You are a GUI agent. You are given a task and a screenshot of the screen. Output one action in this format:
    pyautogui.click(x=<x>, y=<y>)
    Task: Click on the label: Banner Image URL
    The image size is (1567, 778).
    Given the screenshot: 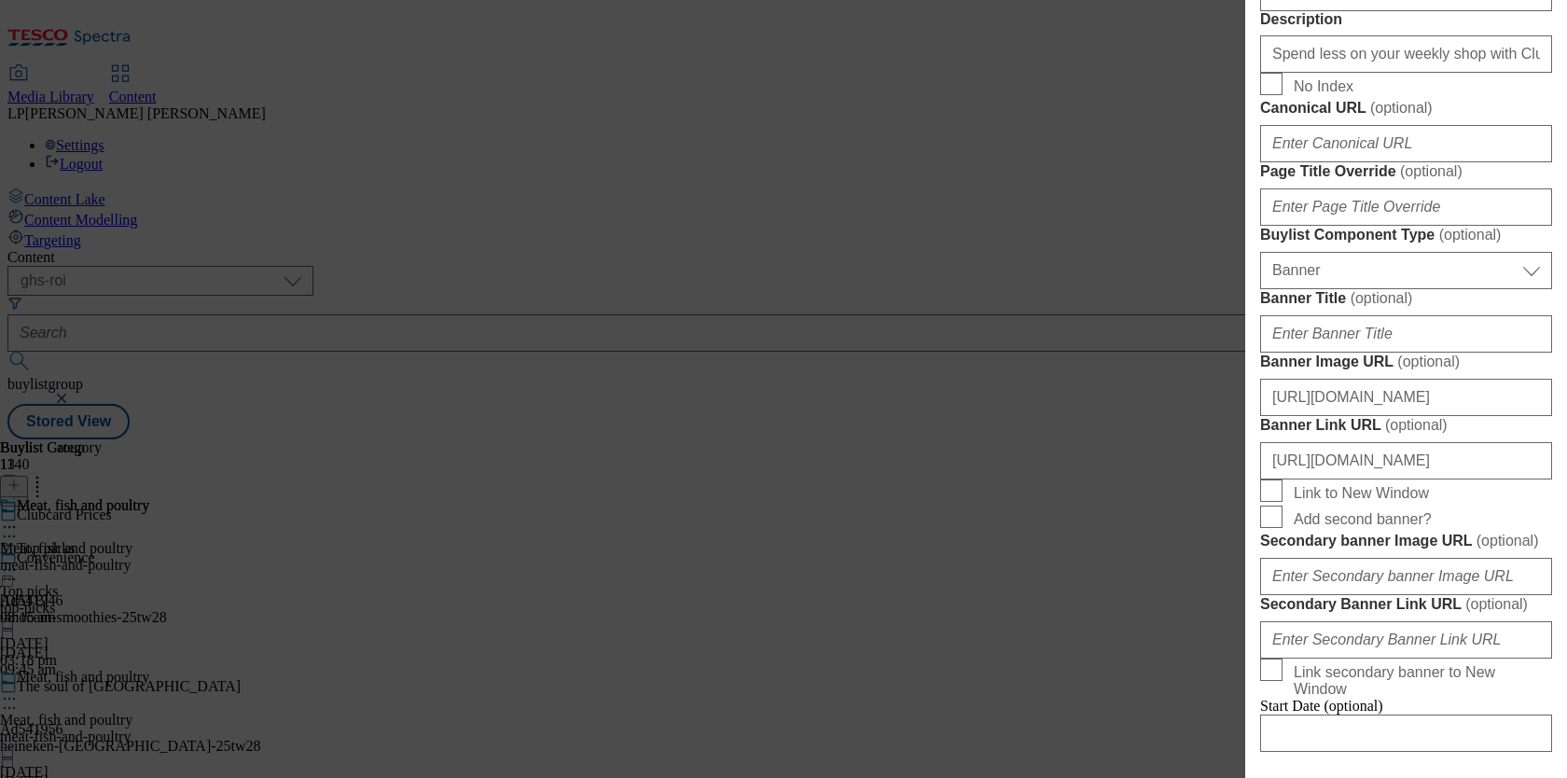 What is the action you would take?
    pyautogui.click(x=1406, y=362)
    